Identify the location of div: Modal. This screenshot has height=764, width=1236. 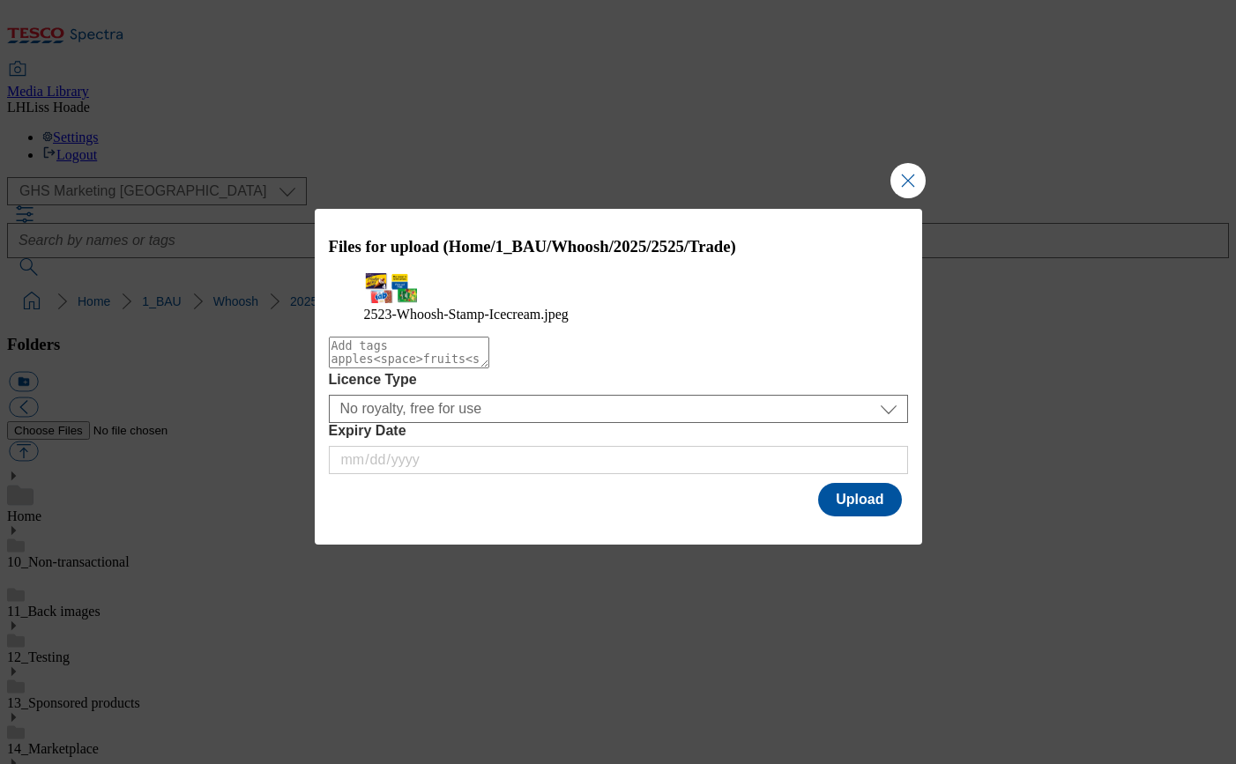
(618, 376).